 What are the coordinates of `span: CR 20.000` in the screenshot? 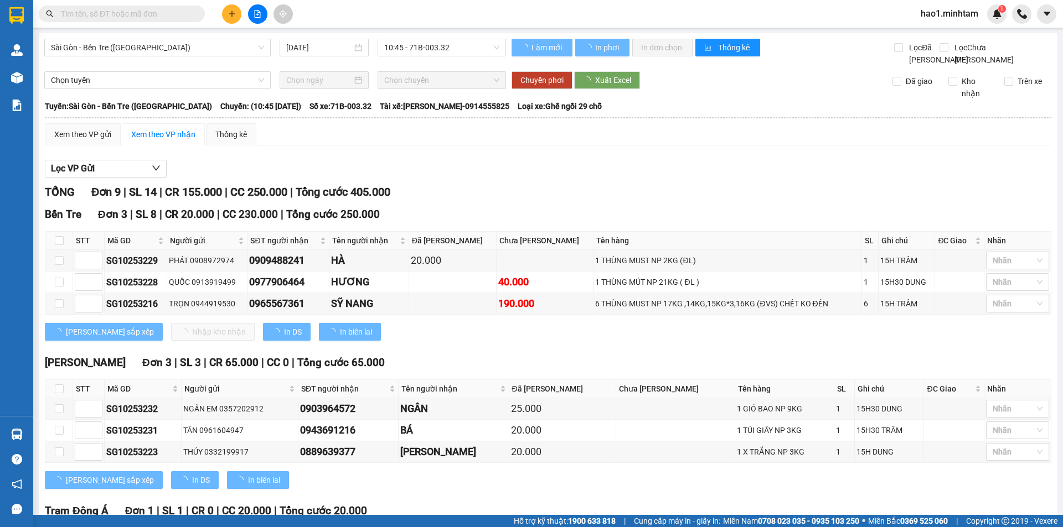 It's located at (189, 214).